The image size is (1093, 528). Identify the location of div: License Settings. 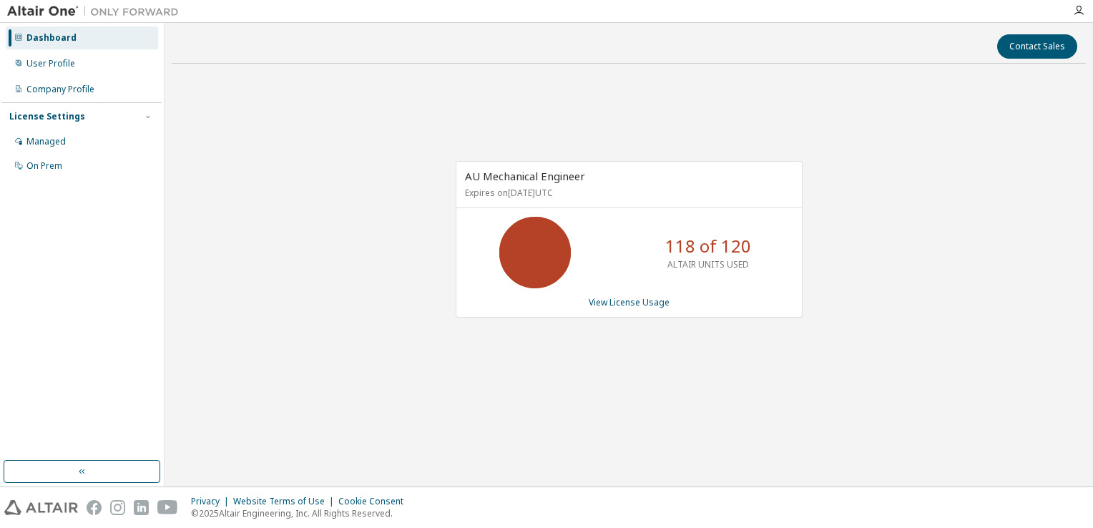
(47, 117).